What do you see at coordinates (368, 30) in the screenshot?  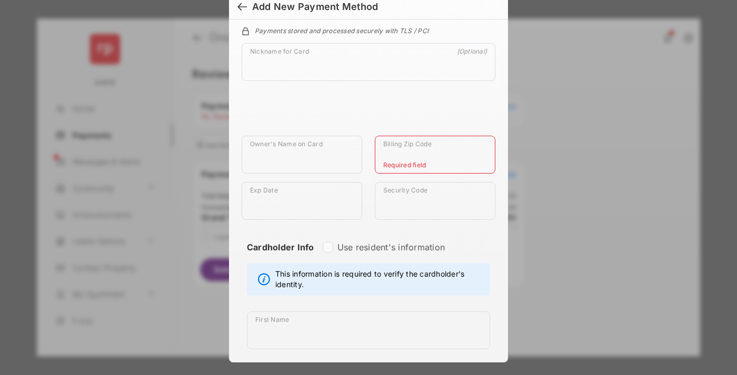 I see `div: Payments stored and processed securely with TLS / PCI` at bounding box center [368, 30].